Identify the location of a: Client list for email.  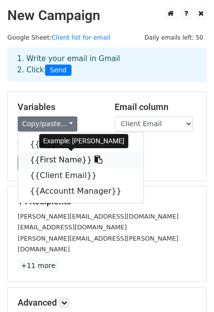
(81, 37).